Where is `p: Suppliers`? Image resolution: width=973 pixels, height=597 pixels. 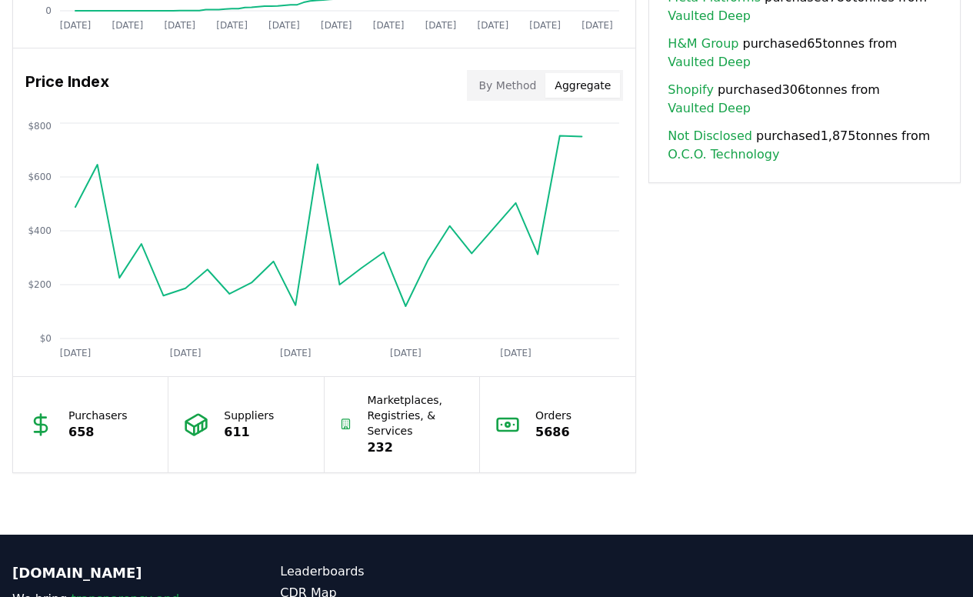
p: Suppliers is located at coordinates (248, 415).